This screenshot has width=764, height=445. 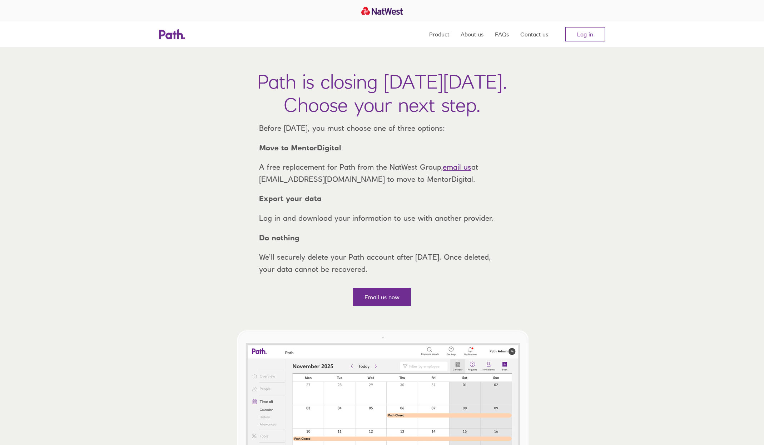 What do you see at coordinates (439, 34) in the screenshot?
I see `a: Product` at bounding box center [439, 34].